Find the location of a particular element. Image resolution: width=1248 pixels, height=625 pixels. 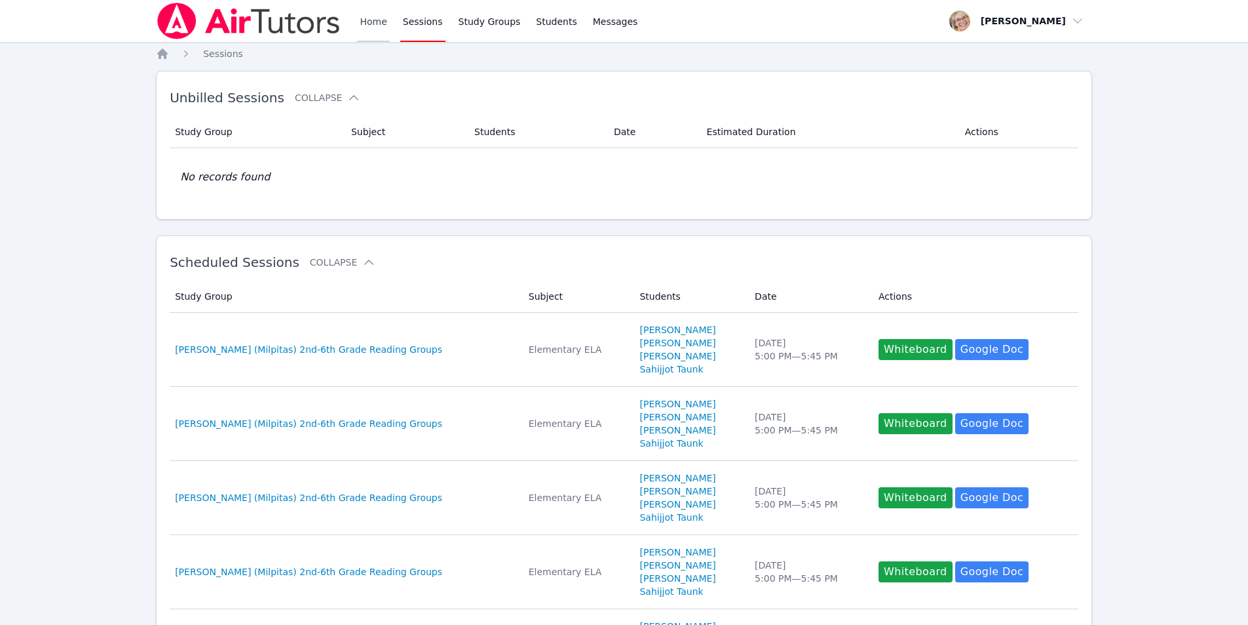

th: Estimated Duration is located at coordinates (828, 132).